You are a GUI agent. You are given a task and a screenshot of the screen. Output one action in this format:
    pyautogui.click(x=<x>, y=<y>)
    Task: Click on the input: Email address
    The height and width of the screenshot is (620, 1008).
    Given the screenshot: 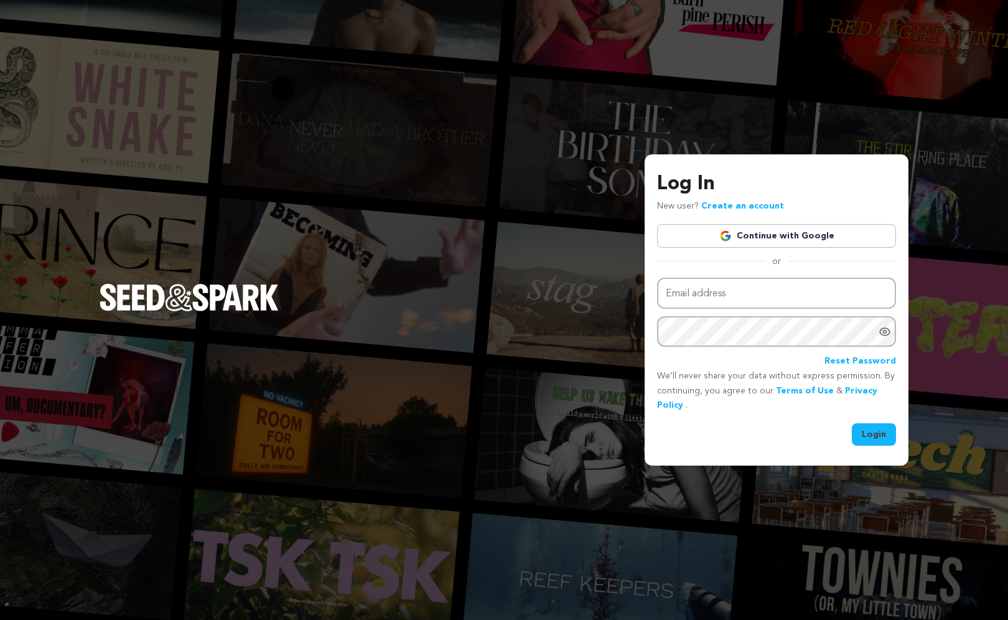 What is the action you would take?
    pyautogui.click(x=777, y=293)
    